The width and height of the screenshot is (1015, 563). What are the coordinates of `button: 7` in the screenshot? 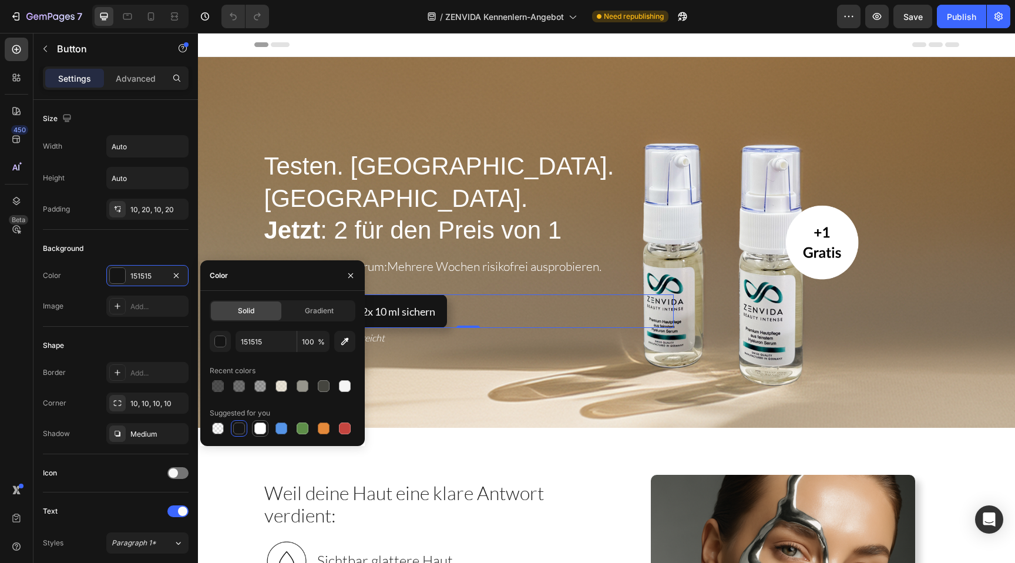 It's located at (46, 16).